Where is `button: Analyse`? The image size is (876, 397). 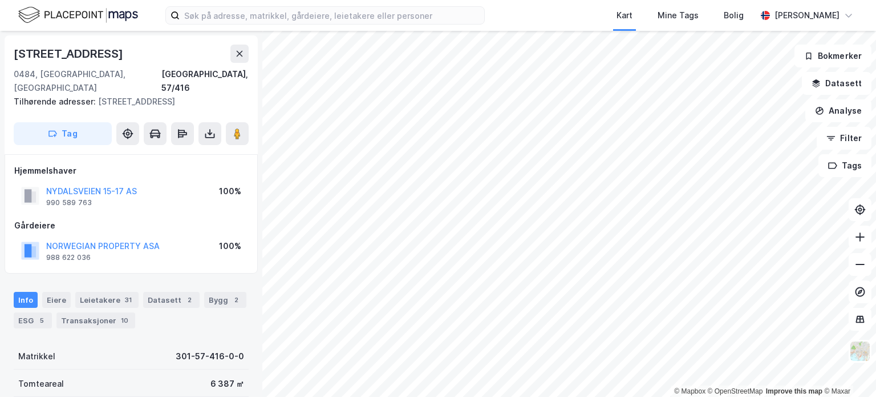
button: Analyse is located at coordinates (839, 111).